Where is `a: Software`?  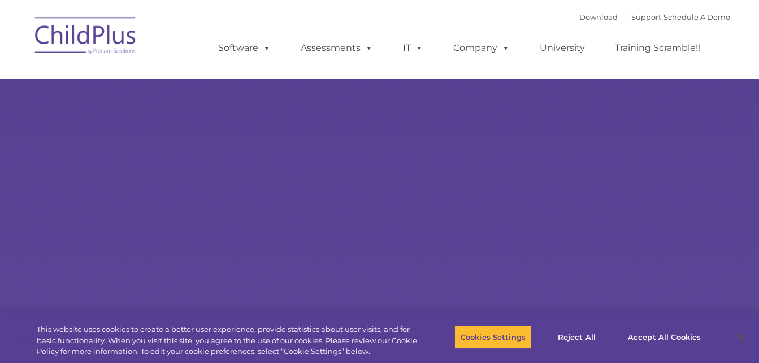
a: Software is located at coordinates (244, 48).